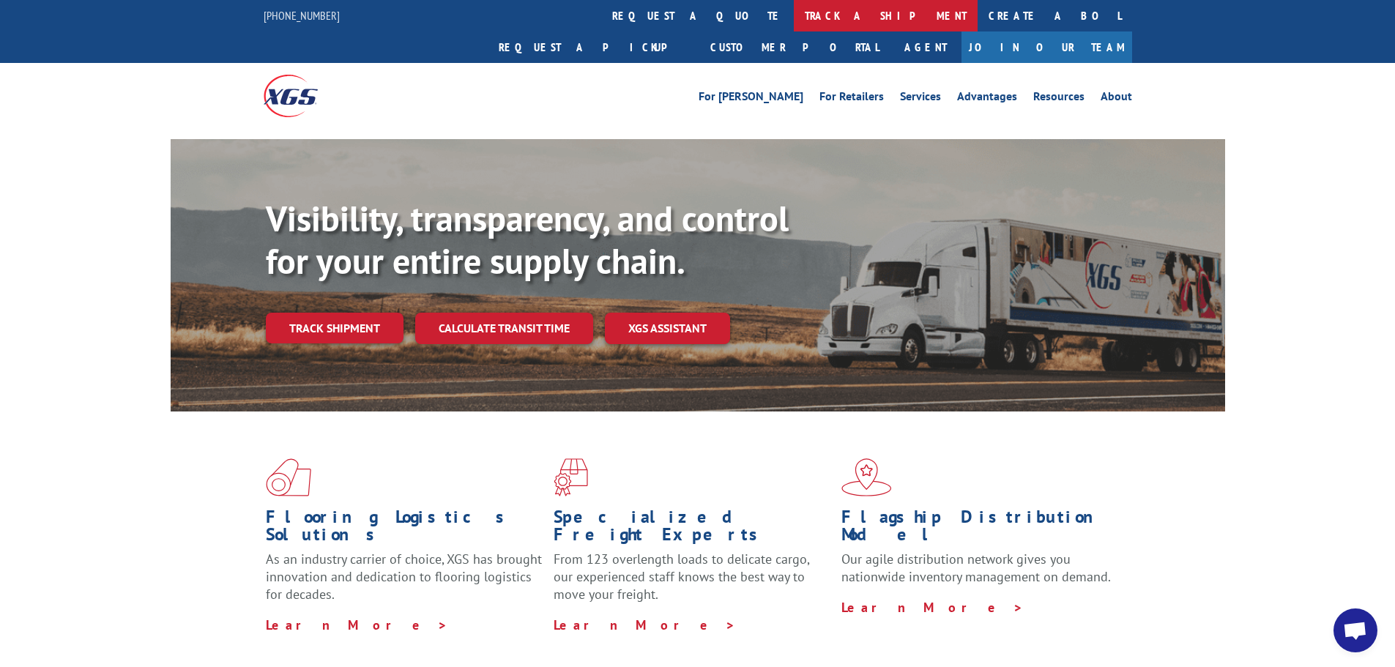 This screenshot has width=1395, height=667. What do you see at coordinates (980, 529) in the screenshot?
I see `h1: Flagship Distribution Model` at bounding box center [980, 529].